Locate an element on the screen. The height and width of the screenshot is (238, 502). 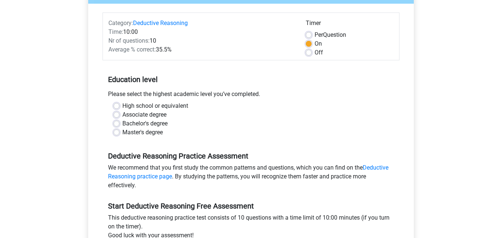
h5: Deductive Reasoning Practice Assessment is located at coordinates (251, 156).